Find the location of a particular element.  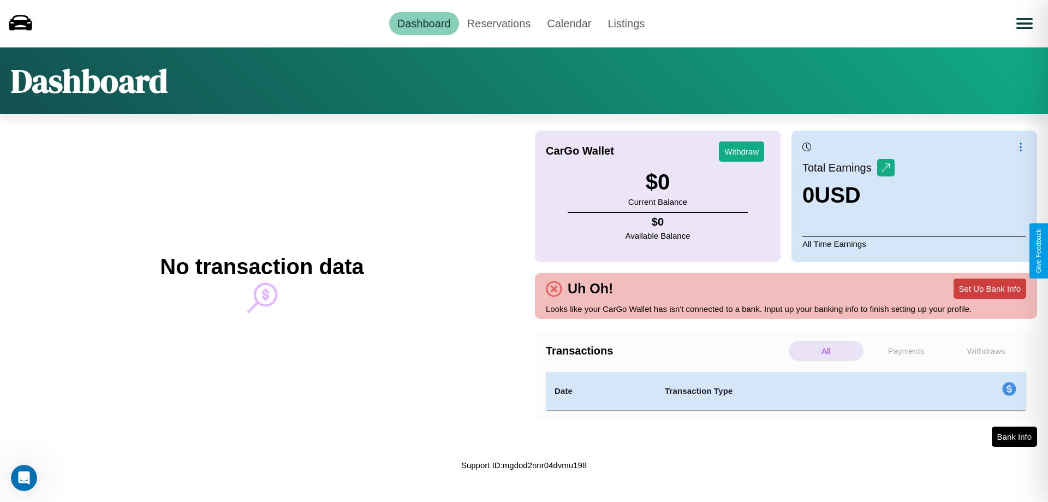

button: Withdraw is located at coordinates (742, 151).